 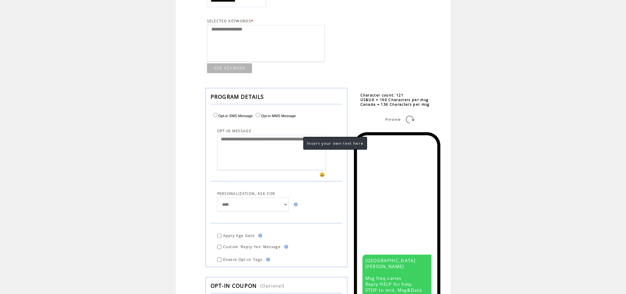 I want to click on span: Apply Age Gate, so click(x=239, y=236).